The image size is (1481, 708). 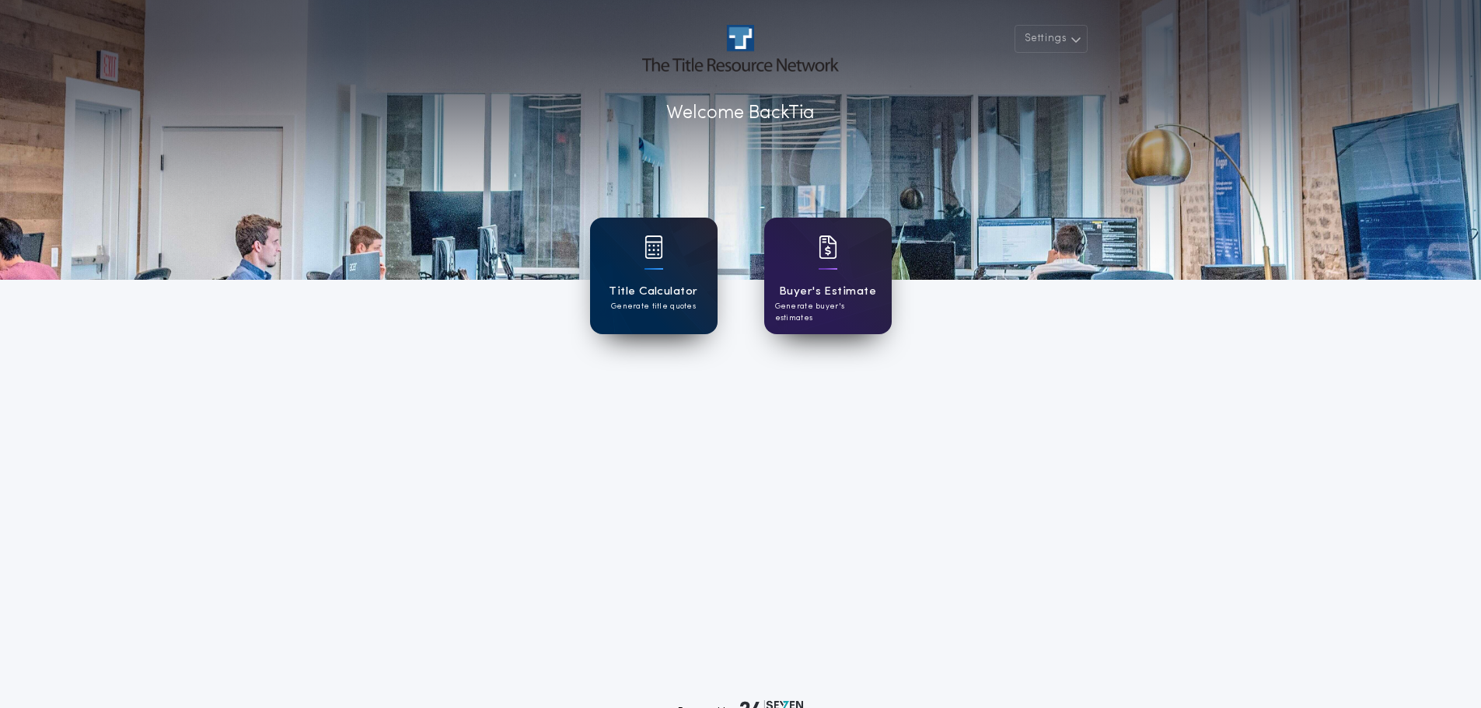 What do you see at coordinates (653, 292) in the screenshot?
I see `h1: Title Calculator` at bounding box center [653, 292].